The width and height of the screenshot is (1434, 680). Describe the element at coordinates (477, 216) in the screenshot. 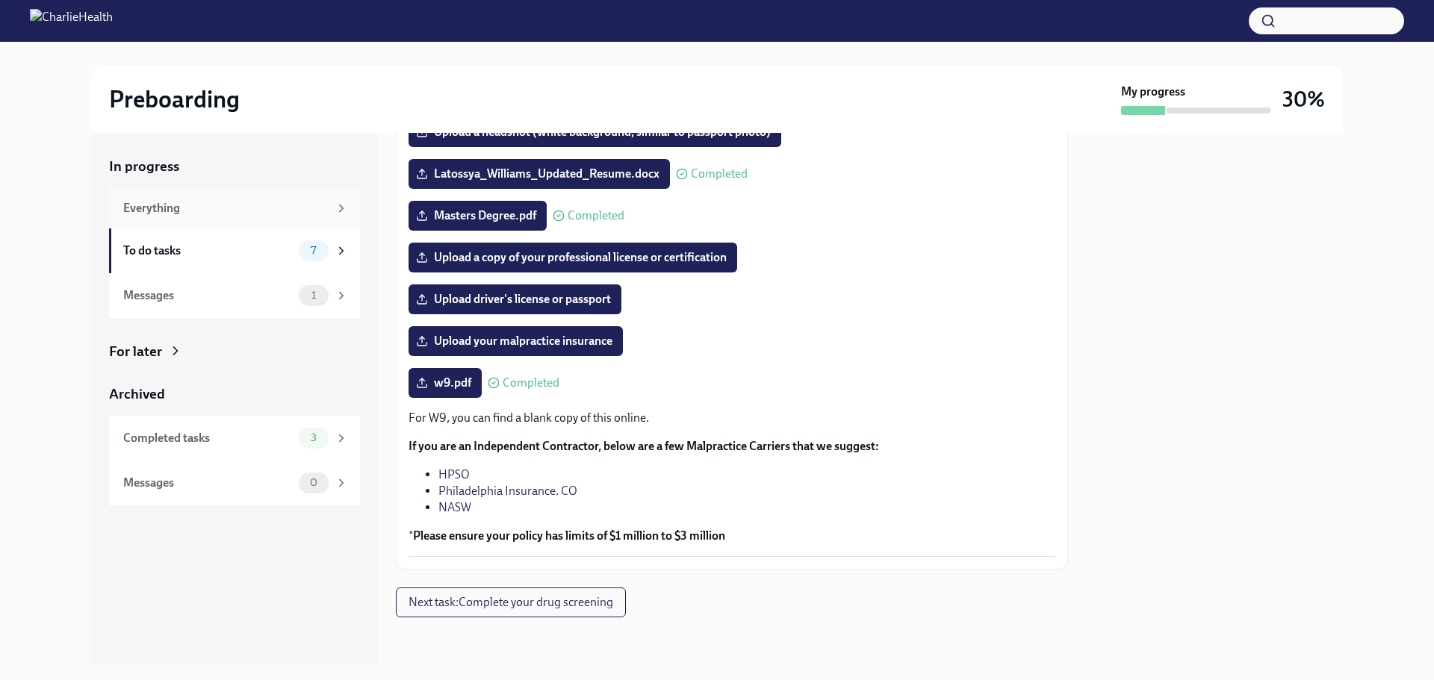

I see `span: Masters Degree.pdf` at that location.